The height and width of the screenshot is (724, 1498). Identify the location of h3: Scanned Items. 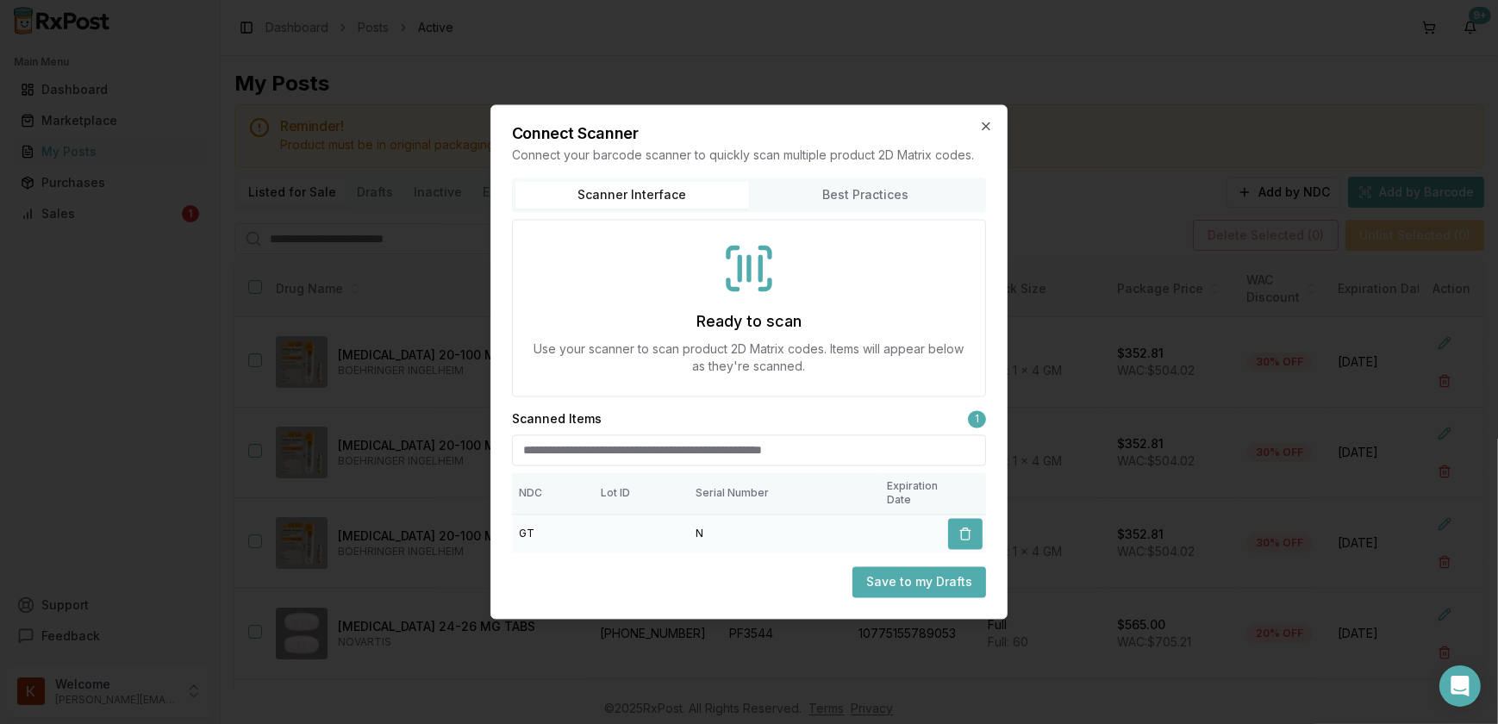
(557, 420).